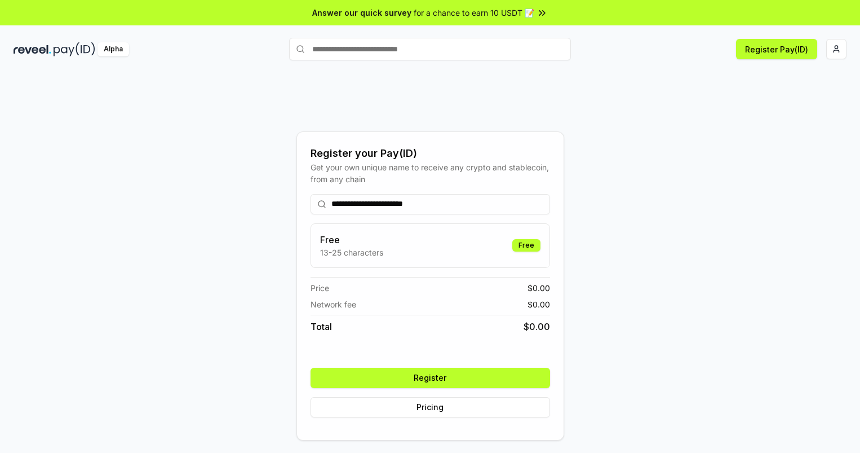 The image size is (860, 453). Describe the element at coordinates (526, 245) in the screenshot. I see `div: Free` at that location.